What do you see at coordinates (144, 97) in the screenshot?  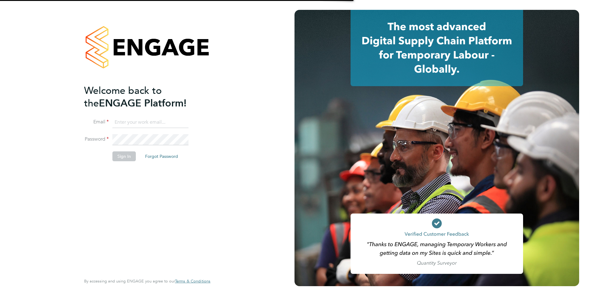 I see `h2: ENGAGE Platform!` at bounding box center [144, 97].